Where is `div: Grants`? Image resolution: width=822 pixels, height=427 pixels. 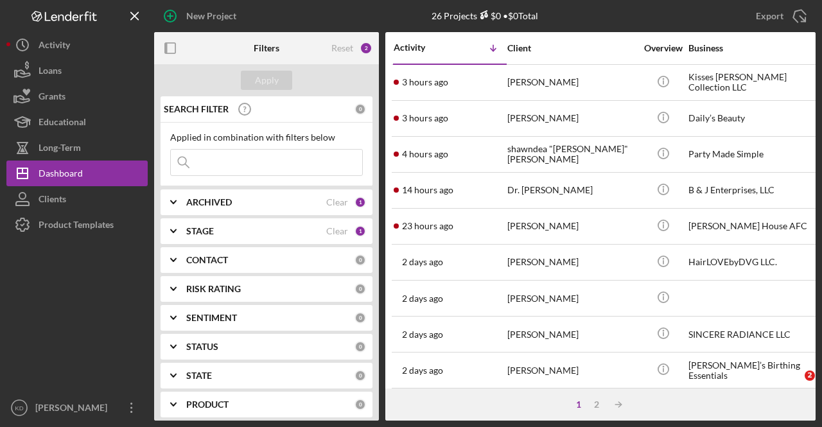 div: Grants is located at coordinates (52, 98).